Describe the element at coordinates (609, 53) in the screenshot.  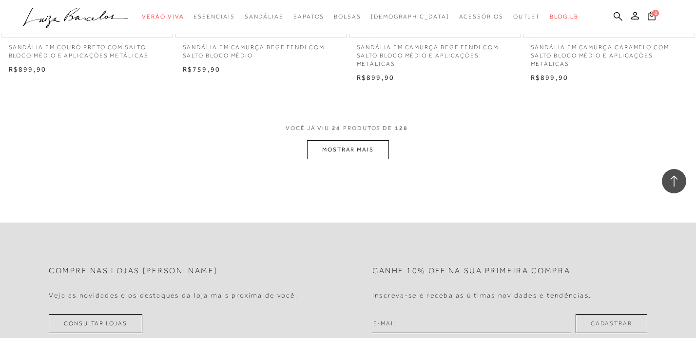
I see `a: SANDÁLIA EM CAMURÇA CARAMELO COM SALTO BLOCO MÉDIO E APLICAÇÕES METÁLICAS` at that location.